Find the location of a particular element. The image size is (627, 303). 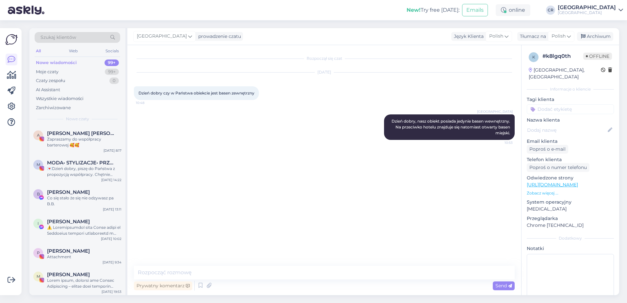

p: Odwiedzone strony is located at coordinates (570, 178).